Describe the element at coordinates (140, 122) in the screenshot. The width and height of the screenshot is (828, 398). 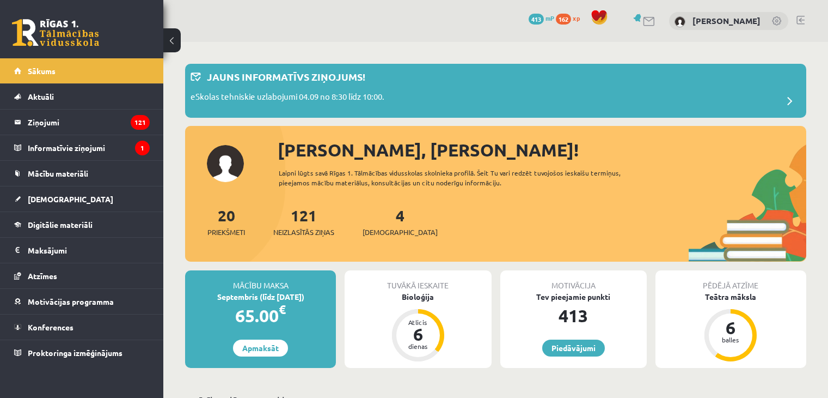
I see `i: 121` at that location.